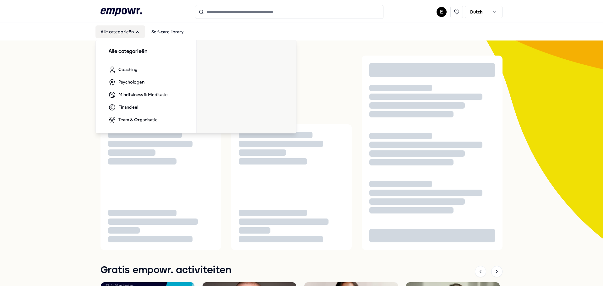 The width and height of the screenshot is (603, 286). Describe the element at coordinates (441, 12) in the screenshot. I see `button: E` at that location.